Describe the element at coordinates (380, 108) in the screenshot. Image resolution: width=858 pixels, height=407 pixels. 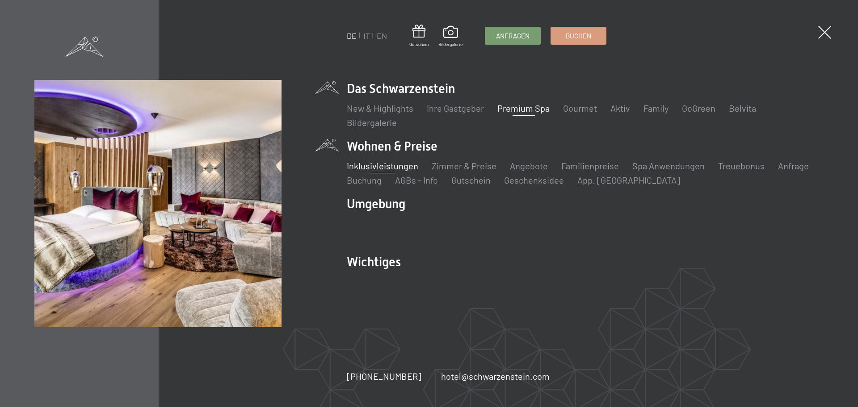
I see `a: New & Highlights` at that location.